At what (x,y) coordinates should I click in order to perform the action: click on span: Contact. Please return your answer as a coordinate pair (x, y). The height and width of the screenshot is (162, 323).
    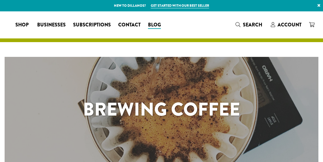
    Looking at the image, I should click on (129, 25).